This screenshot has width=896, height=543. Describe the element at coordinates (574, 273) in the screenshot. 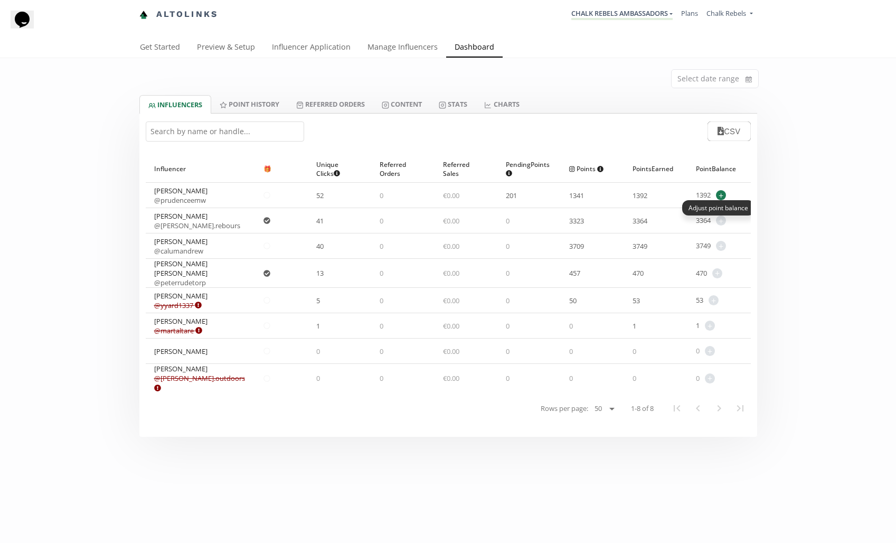

I see `span: 457` at that location.